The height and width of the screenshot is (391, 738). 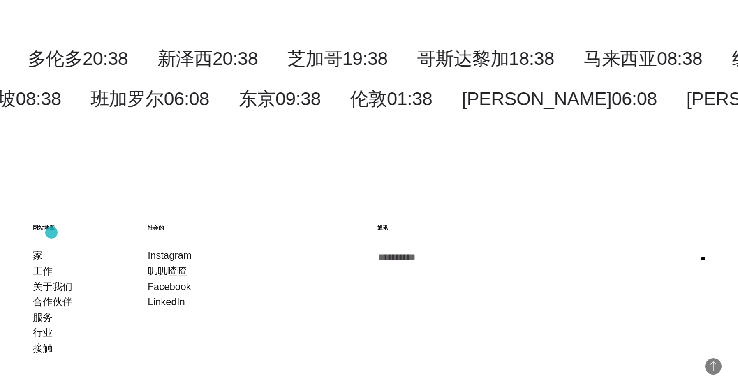 I want to click on a: 合作伙伴, so click(x=53, y=302).